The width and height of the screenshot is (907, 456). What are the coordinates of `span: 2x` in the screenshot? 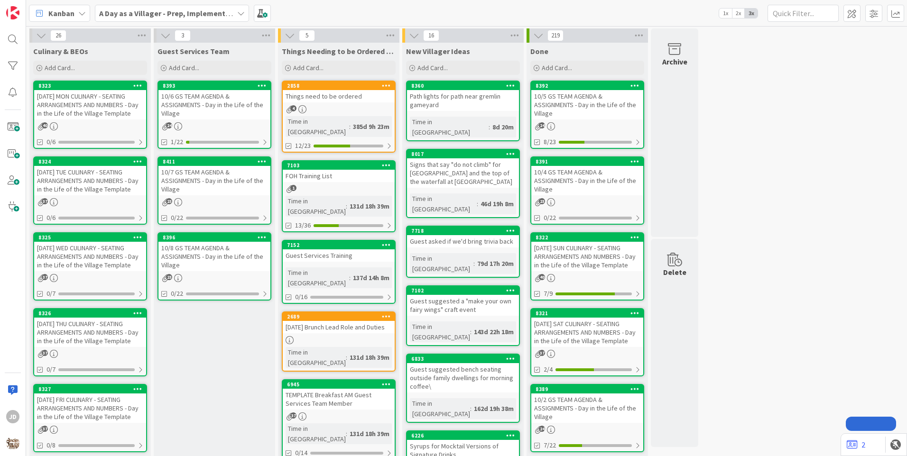 It's located at (738, 13).